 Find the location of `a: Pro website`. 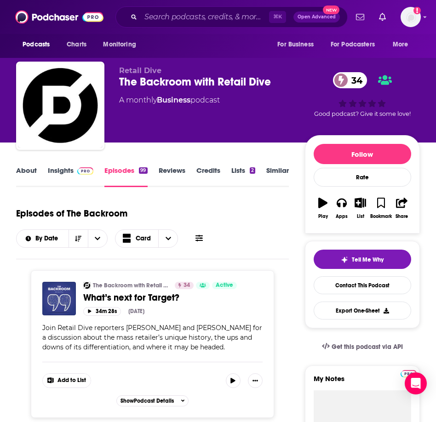

a: Pro website is located at coordinates (408, 373).